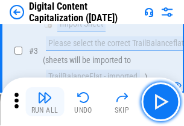 Image resolution: width=184 pixels, height=126 pixels. I want to click on div: Import Sheet, so click(82, 24).